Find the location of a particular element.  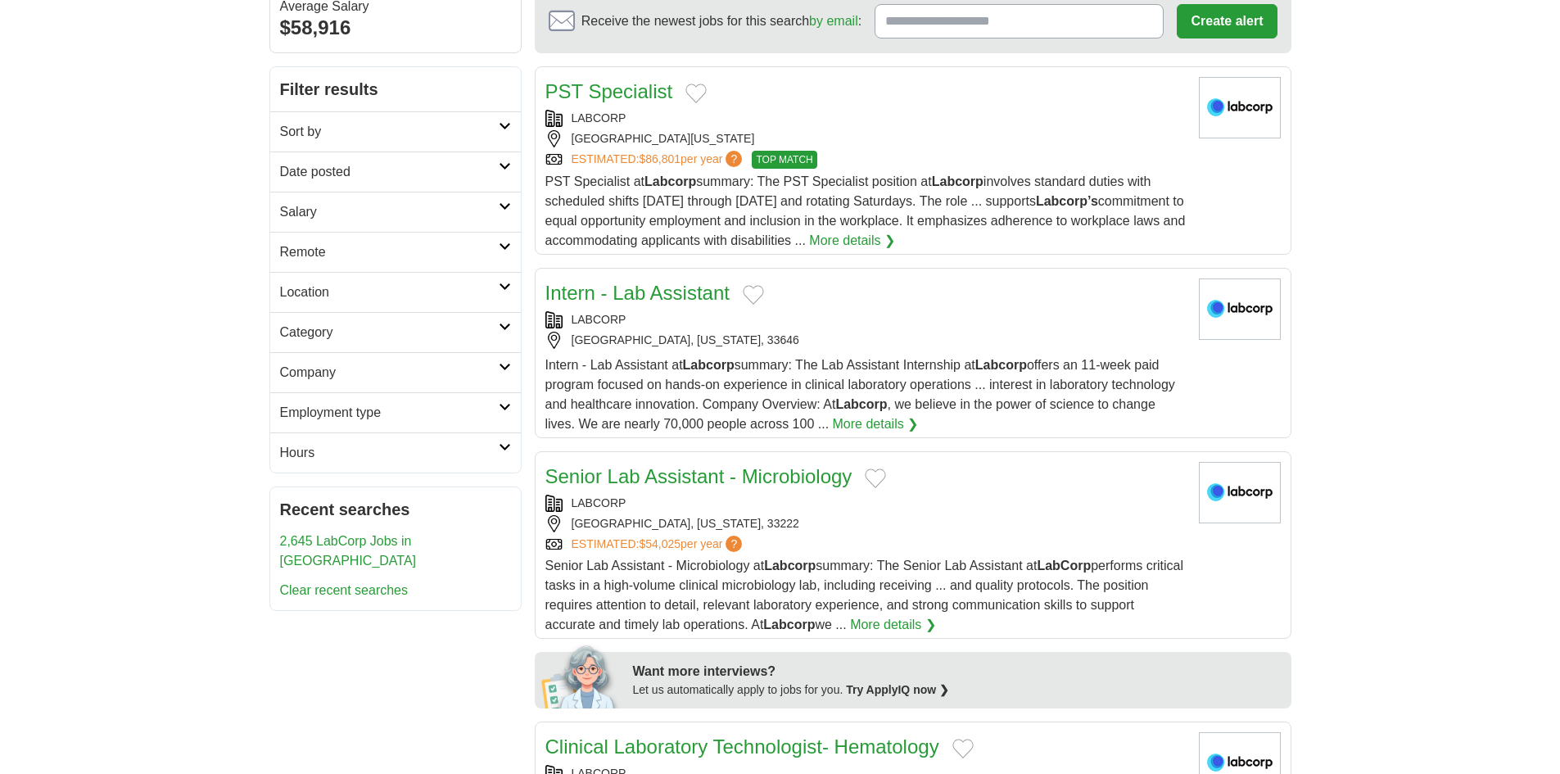

h2: Location is located at coordinates (389, 292).